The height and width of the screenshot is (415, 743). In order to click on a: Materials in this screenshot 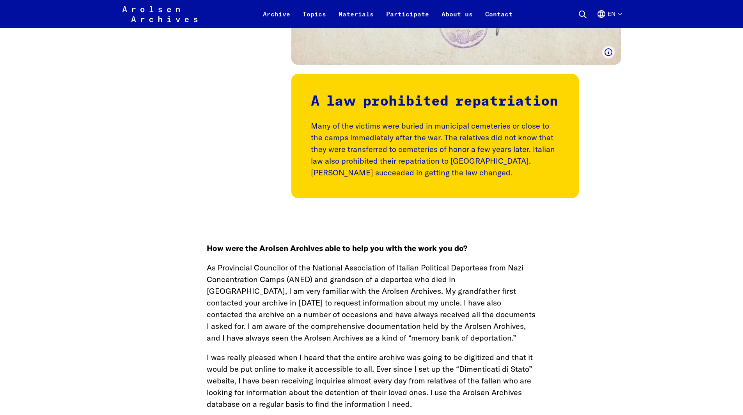, I will do `click(356, 19)`.